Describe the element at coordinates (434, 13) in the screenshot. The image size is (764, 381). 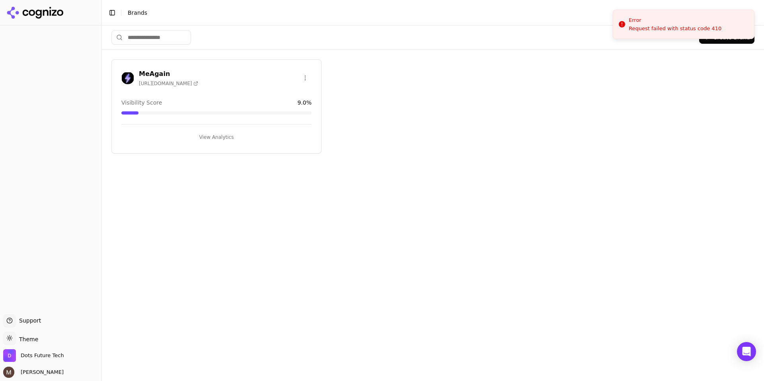
I see `nav: breadcrumb` at that location.